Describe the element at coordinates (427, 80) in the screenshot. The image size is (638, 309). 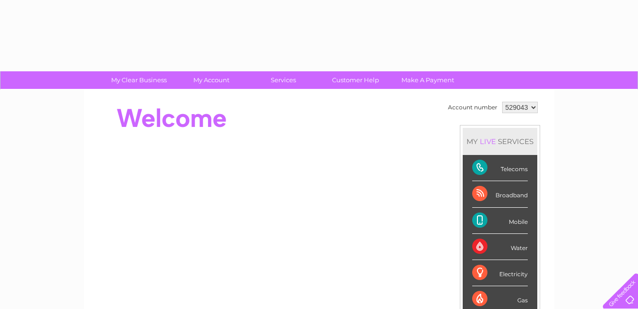
I see `a: Make A Payment` at that location.